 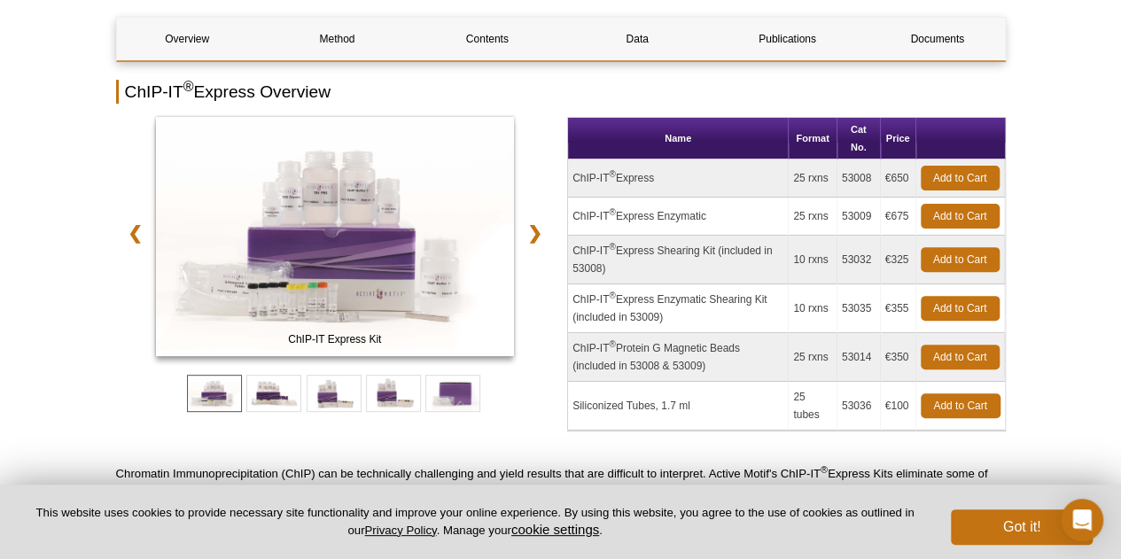 I want to click on td: ChIP-IT Express Enzymatic Shearing Kit (included in 53009), so click(x=678, y=308).